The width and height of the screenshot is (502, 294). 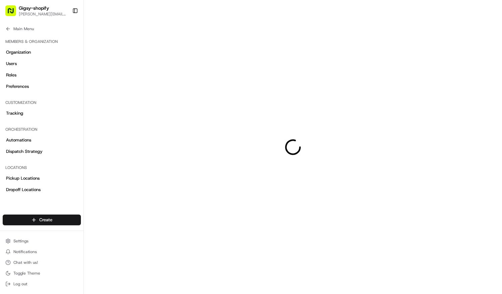 I want to click on span: Notifications, so click(x=25, y=252).